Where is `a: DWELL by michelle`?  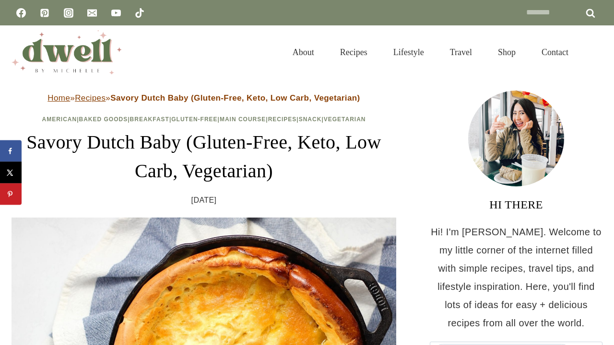
a: DWELL by michelle is located at coordinates (67, 52).